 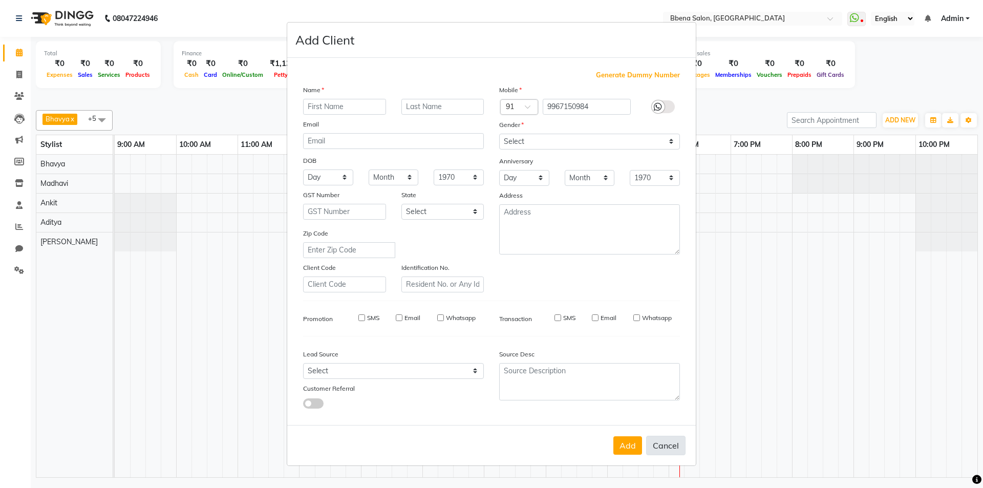 I want to click on input: Mobile, so click(x=587, y=107).